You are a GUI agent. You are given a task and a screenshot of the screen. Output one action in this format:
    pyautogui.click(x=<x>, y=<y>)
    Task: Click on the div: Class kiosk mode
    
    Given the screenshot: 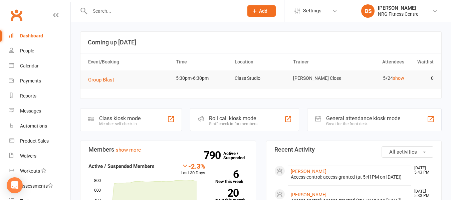 What is the action you would take?
    pyautogui.click(x=120, y=118)
    